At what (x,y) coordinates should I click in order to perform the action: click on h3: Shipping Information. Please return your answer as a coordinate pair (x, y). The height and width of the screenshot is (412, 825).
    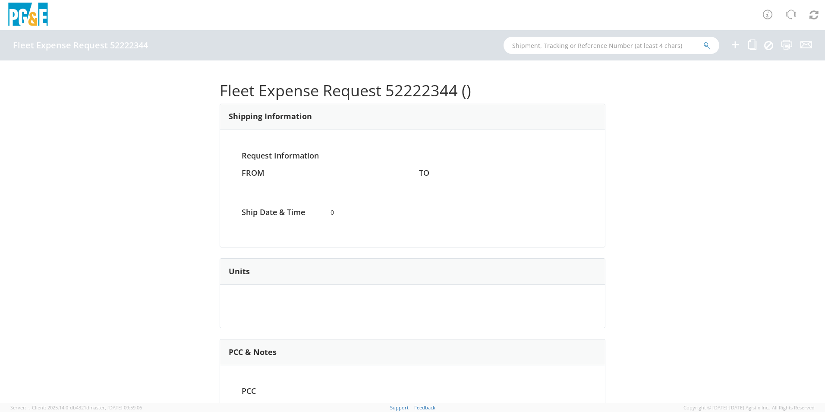
    Looking at the image, I should click on (270, 117).